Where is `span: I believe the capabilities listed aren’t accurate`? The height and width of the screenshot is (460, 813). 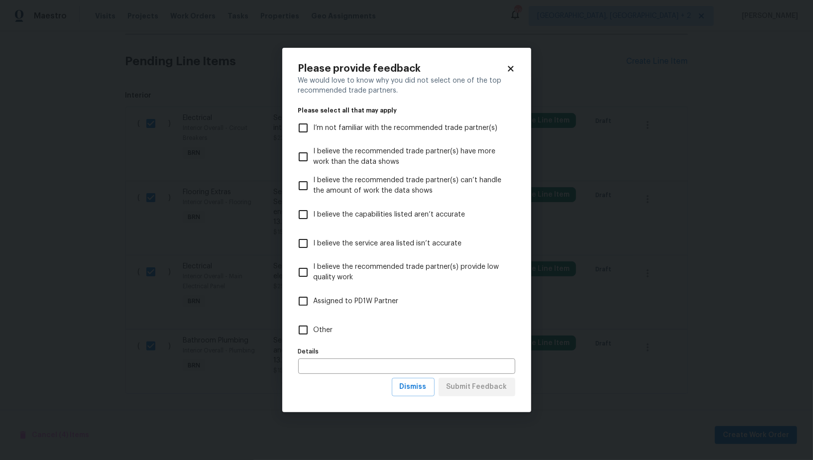 span: I believe the capabilities listed aren’t accurate is located at coordinates (389, 215).